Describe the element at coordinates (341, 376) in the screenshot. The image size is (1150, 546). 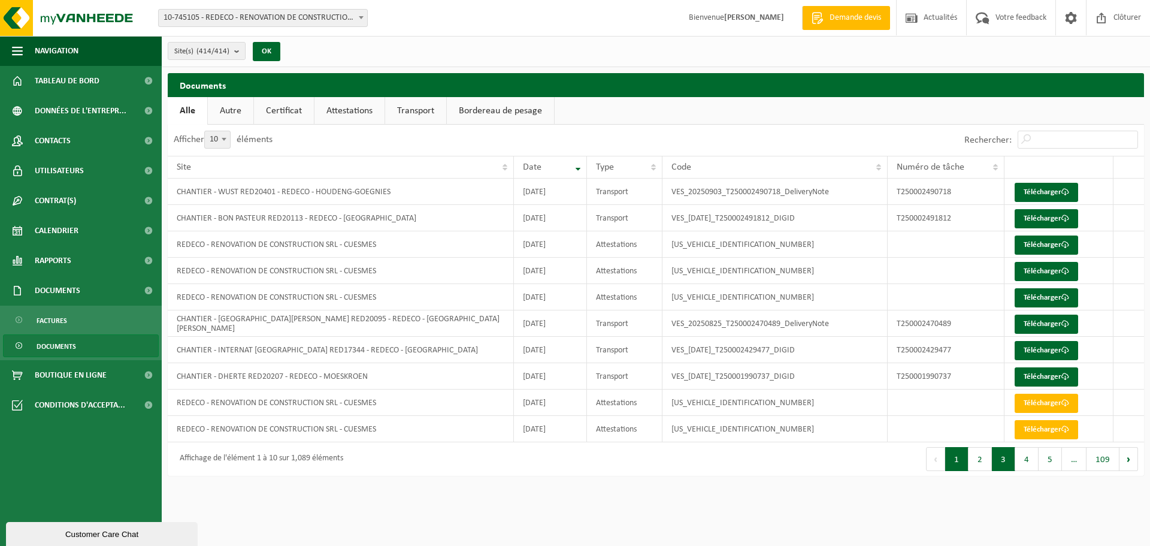
I see `td: CHANTIER - DHERTE RED20207 - REDECO - MOESKROEN` at that location.